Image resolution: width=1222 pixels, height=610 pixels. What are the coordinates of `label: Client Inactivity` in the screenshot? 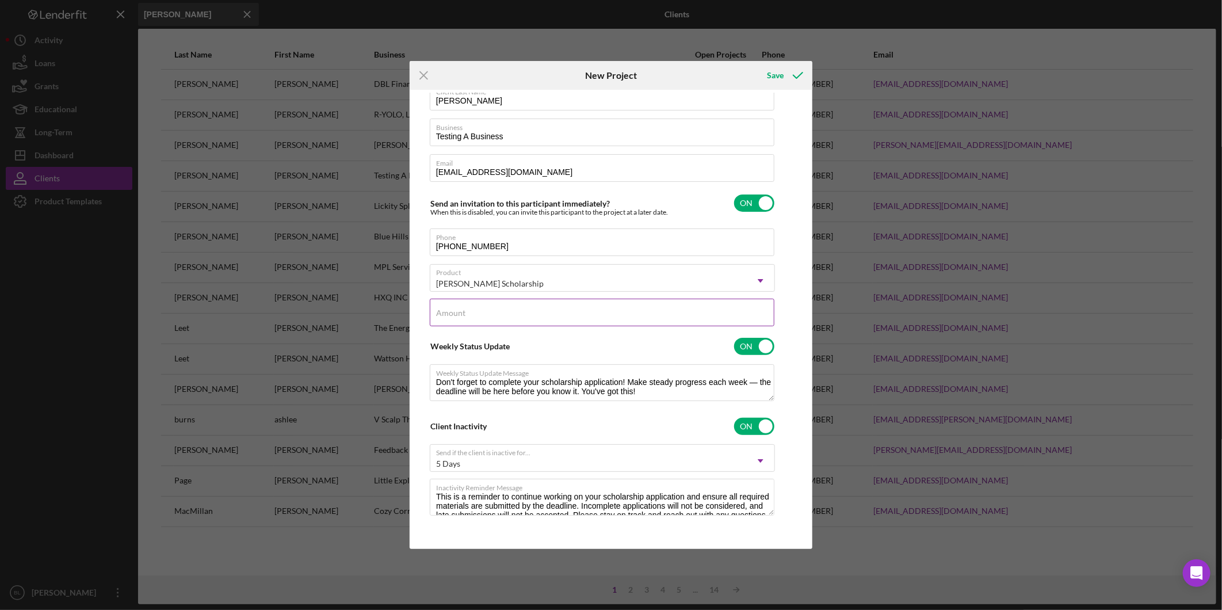 It's located at (458, 426).